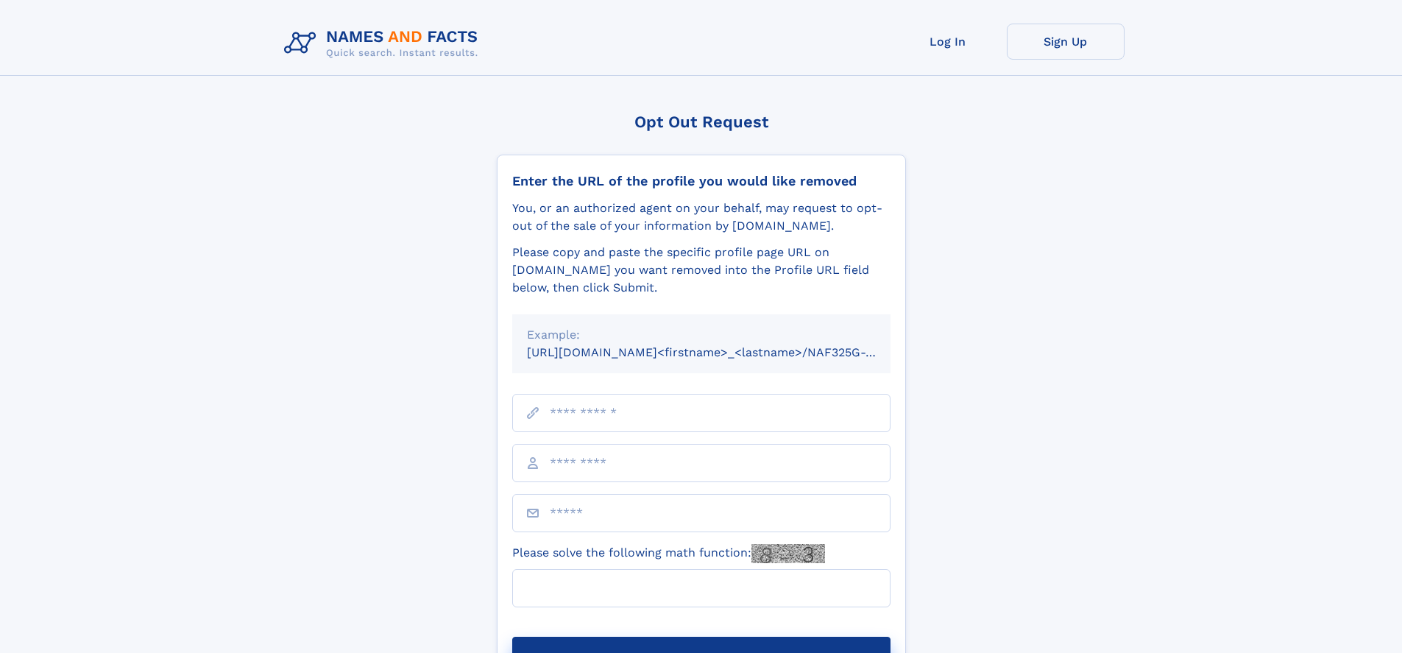 The height and width of the screenshot is (653, 1402). Describe the element at coordinates (702, 217) in the screenshot. I see `div: You, or an authorized agent on your behalf, may request to opt-out of the sale of your informatio...` at that location.